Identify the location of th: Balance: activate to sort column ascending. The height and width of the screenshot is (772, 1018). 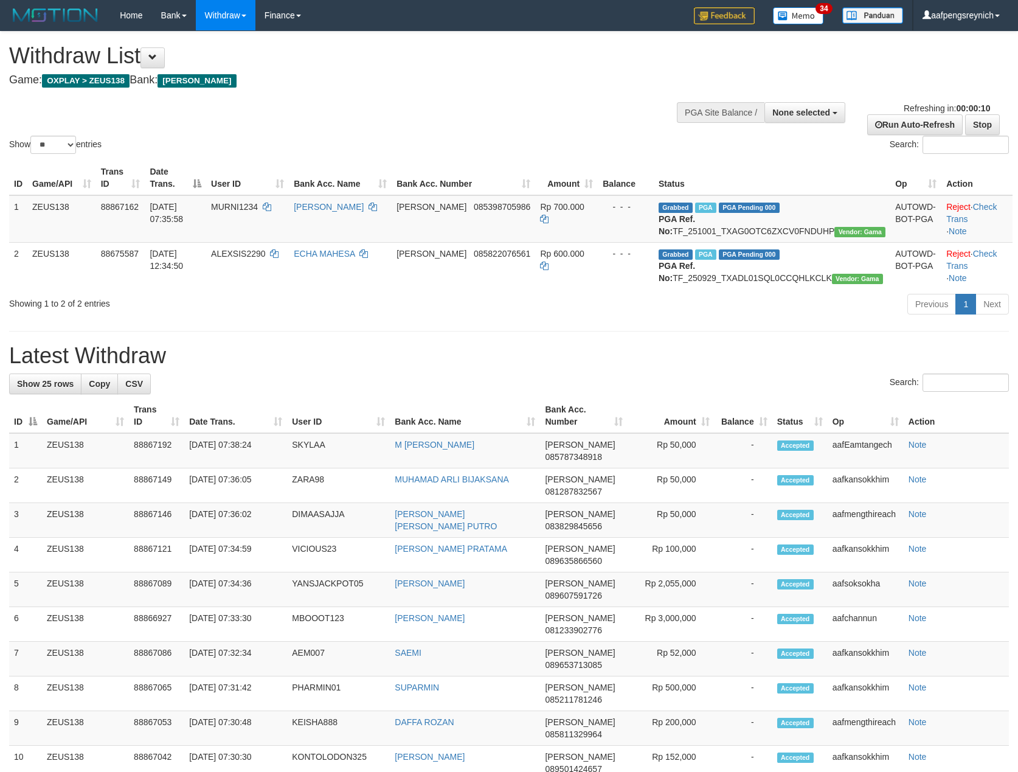
(743, 415).